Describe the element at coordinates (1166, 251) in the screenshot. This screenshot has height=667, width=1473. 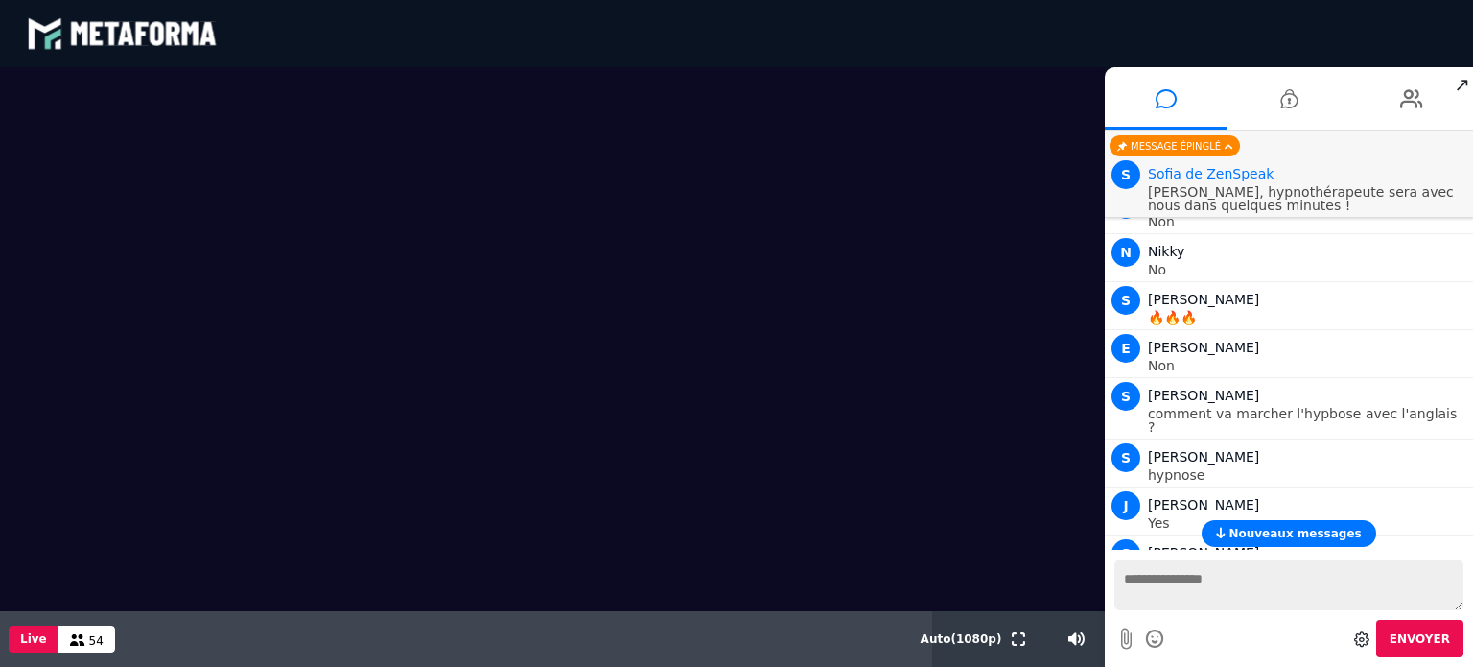
I see `span: Nikky` at that location.